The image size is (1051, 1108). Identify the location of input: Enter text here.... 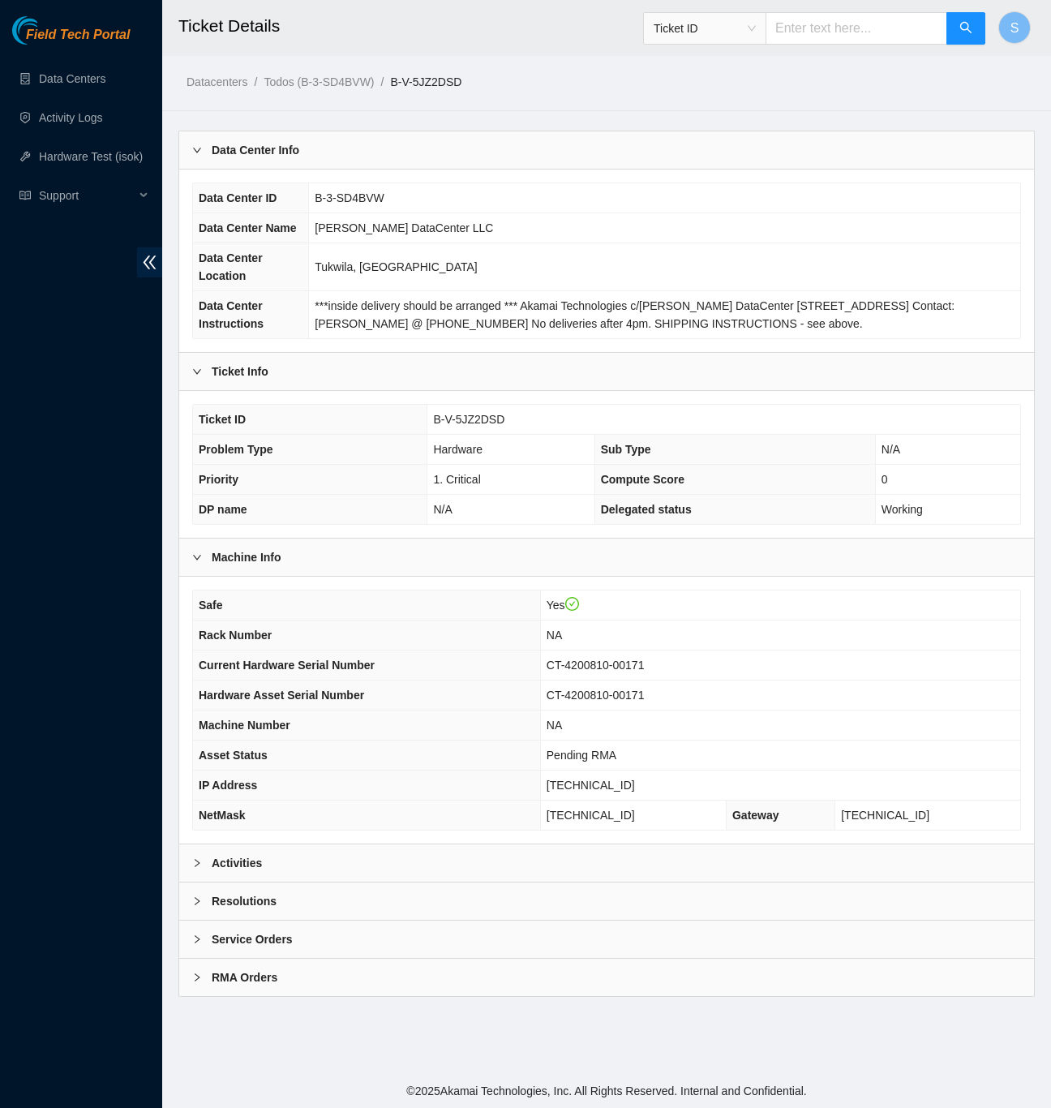
(856, 28).